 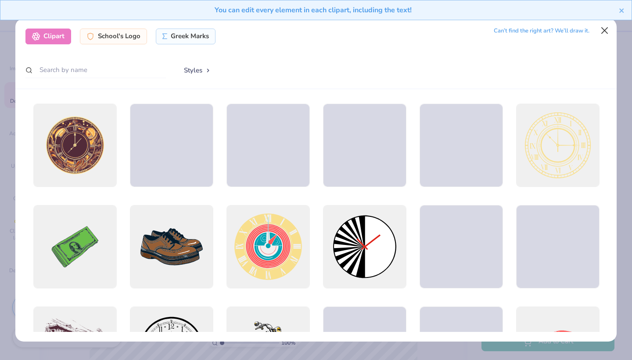 I want to click on button: Close, so click(x=605, y=31).